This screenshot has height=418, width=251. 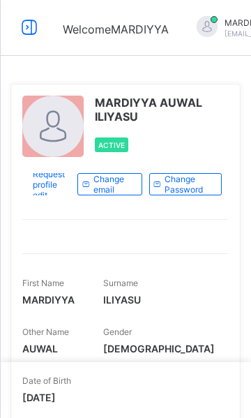 I want to click on span: Surname, so click(x=121, y=282).